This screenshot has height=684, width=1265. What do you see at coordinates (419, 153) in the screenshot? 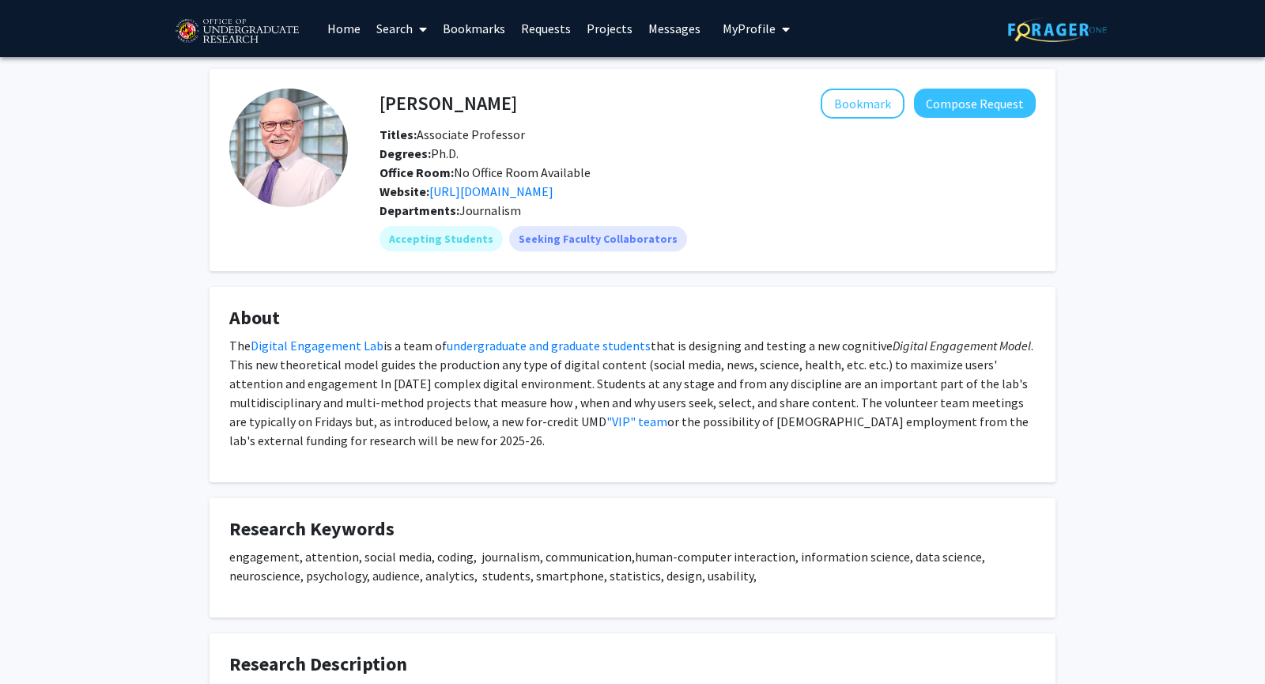
I see `span: Ph.D.` at bounding box center [419, 153].